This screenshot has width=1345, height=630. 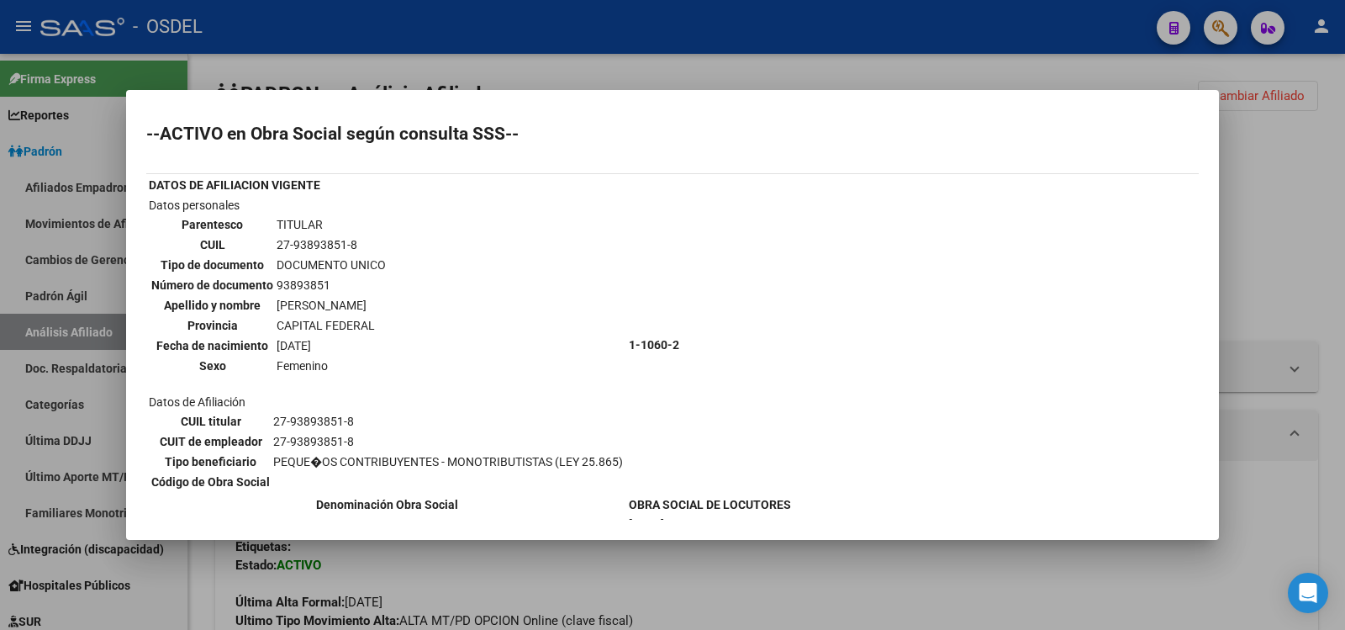 I want to click on th: Tipo de documento, so click(x=212, y=265).